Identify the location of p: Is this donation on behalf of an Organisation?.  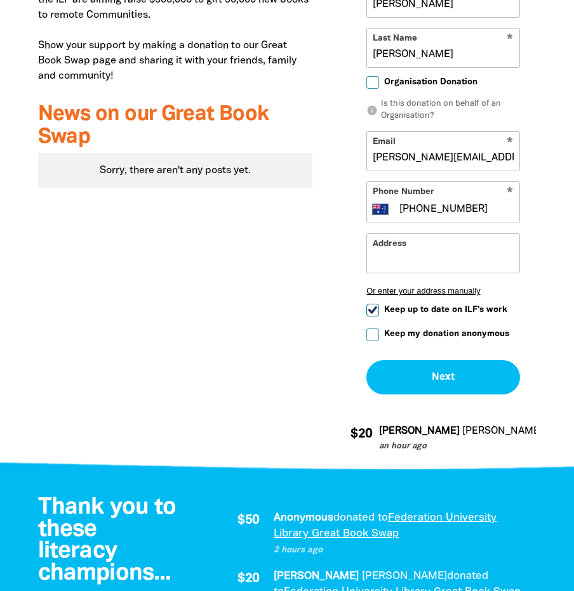
(443, 110).